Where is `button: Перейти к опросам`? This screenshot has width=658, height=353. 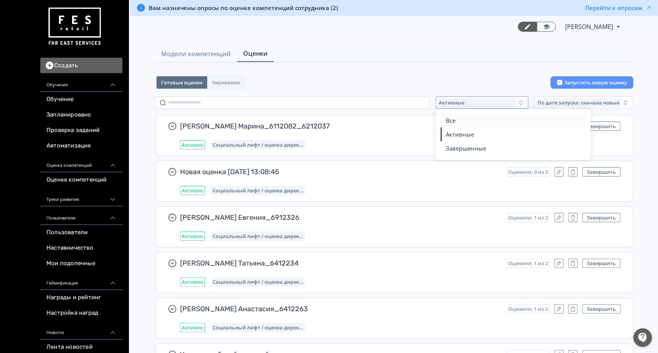 button: Перейти к опросам is located at coordinates (619, 8).